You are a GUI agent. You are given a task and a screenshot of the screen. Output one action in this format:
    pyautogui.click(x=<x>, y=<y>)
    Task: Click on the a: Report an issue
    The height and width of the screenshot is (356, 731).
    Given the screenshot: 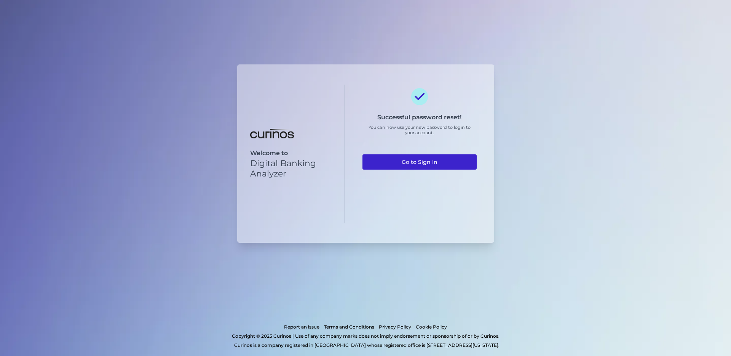 What is the action you would take?
    pyautogui.click(x=302, y=327)
    